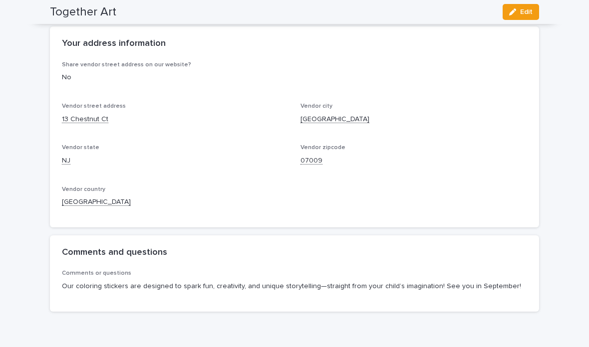 Image resolution: width=589 pixels, height=347 pixels. Describe the element at coordinates (526, 12) in the screenshot. I see `span: Edit` at that location.